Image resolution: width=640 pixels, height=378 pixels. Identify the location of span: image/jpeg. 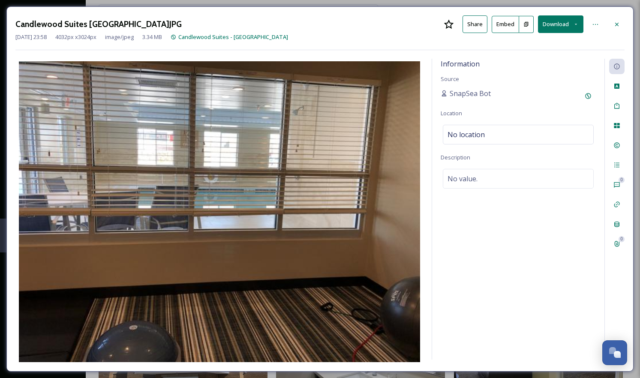
(119, 37).